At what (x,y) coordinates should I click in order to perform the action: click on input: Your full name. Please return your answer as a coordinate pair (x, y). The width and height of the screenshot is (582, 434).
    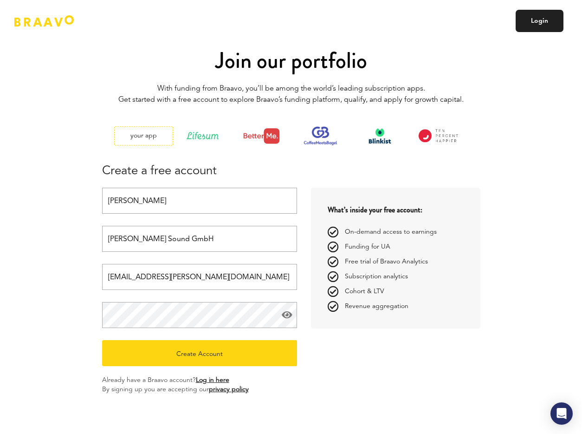
    Looking at the image, I should click on (200, 201).